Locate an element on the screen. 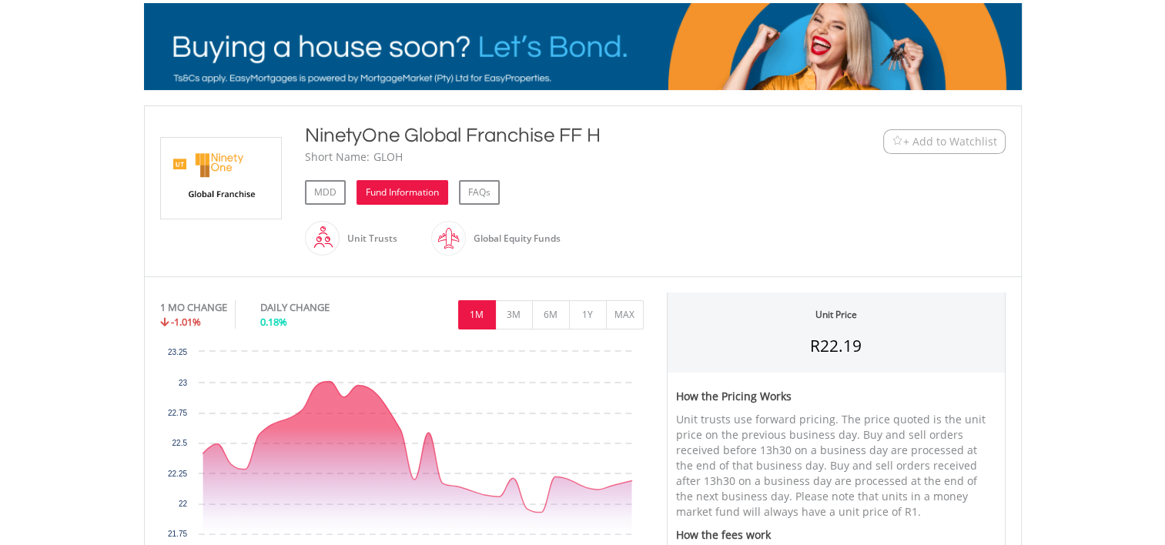 Image resolution: width=1165 pixels, height=545 pixels. span: -1.01% is located at coordinates (186, 322).